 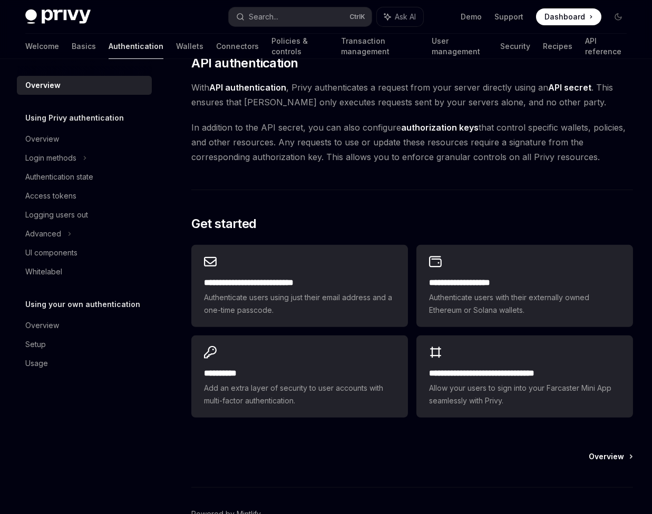 What do you see at coordinates (440, 128) in the screenshot?
I see `strong: authorization keys` at bounding box center [440, 128].